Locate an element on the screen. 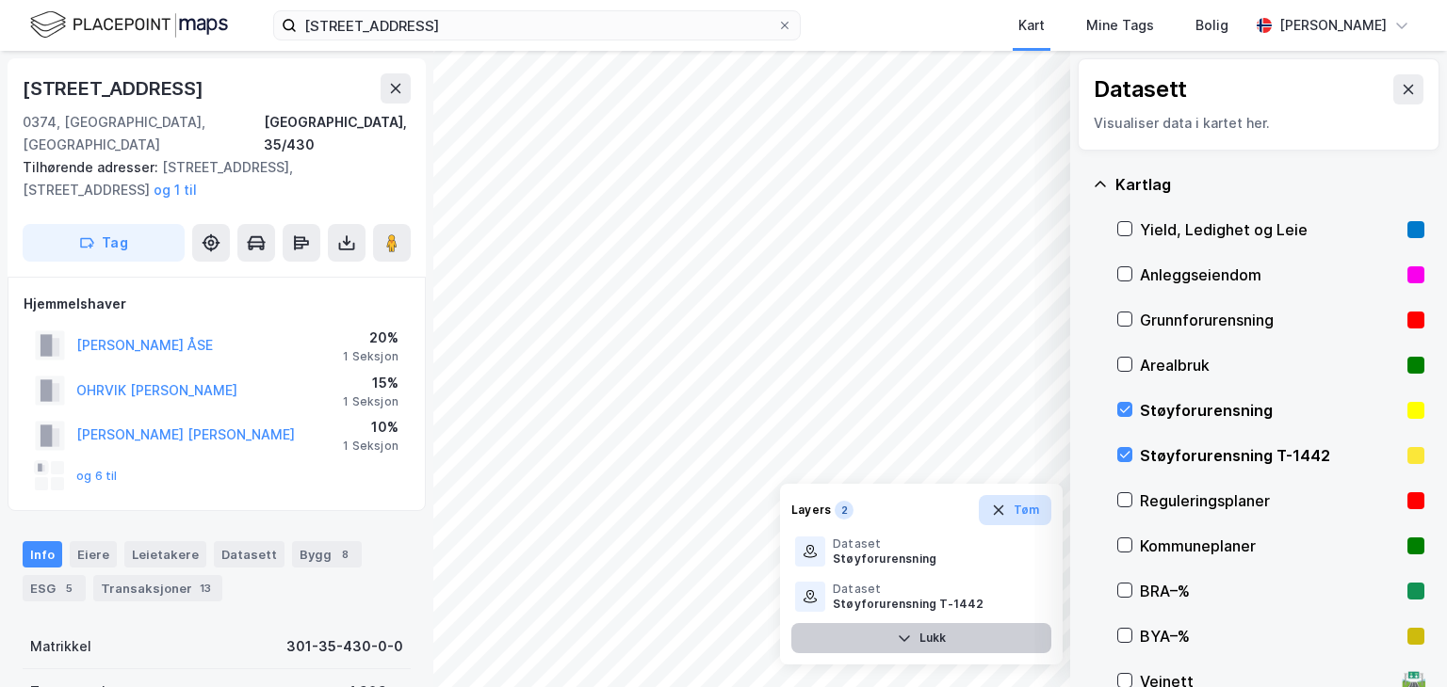  div: Bygg is located at coordinates (327, 555).